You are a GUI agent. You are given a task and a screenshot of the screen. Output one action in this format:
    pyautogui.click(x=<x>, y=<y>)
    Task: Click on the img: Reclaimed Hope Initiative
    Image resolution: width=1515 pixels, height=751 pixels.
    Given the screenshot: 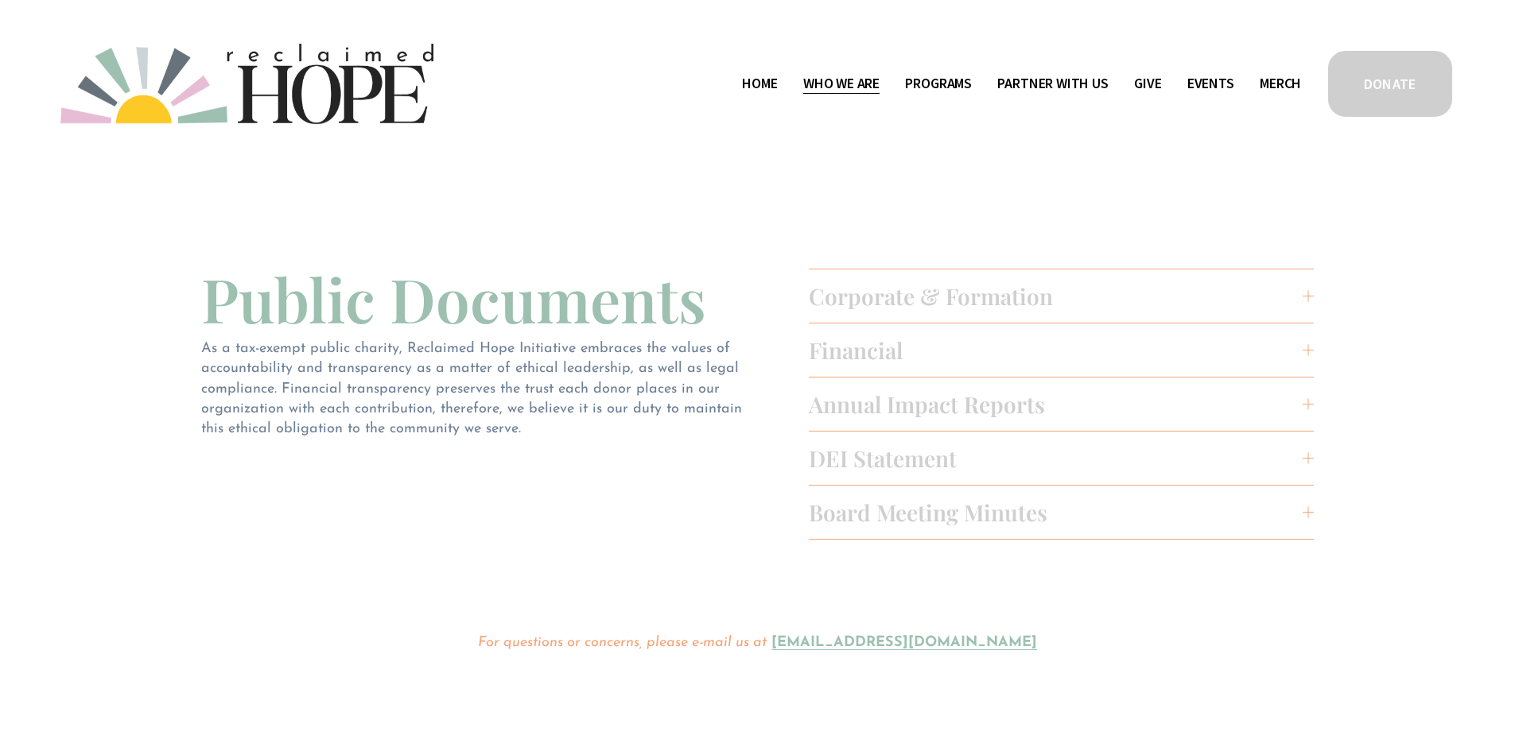 What is the action you would take?
    pyautogui.click(x=246, y=83)
    